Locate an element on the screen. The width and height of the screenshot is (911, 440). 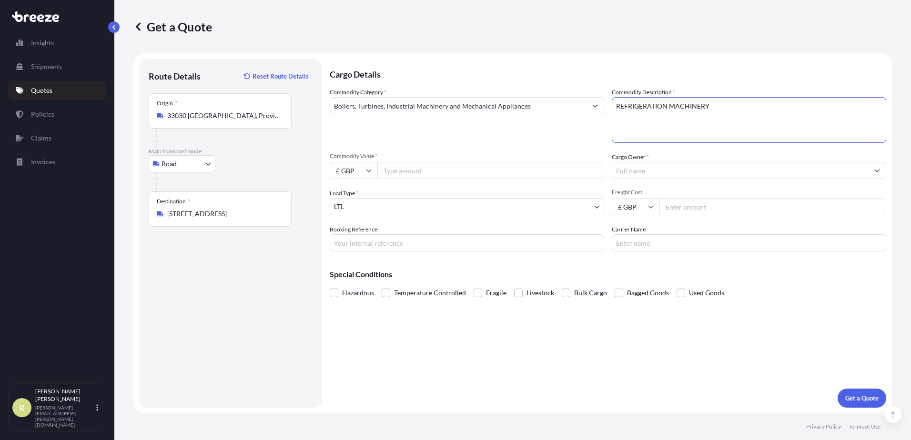
span: Bulk Cargo is located at coordinates (590, 293).